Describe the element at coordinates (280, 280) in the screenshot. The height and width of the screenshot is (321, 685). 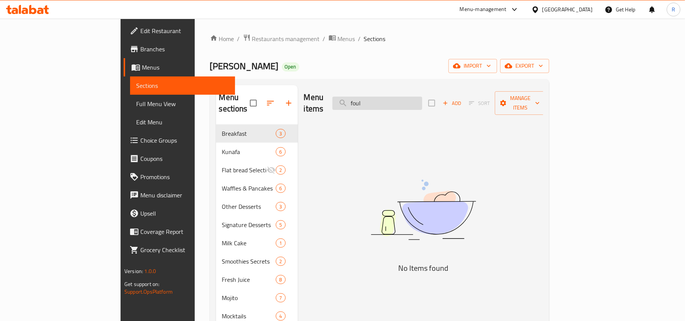
I see `span: 8` at that location.